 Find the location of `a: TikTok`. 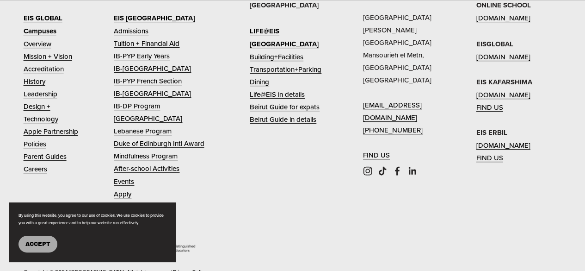

a: TikTok is located at coordinates (383, 171).